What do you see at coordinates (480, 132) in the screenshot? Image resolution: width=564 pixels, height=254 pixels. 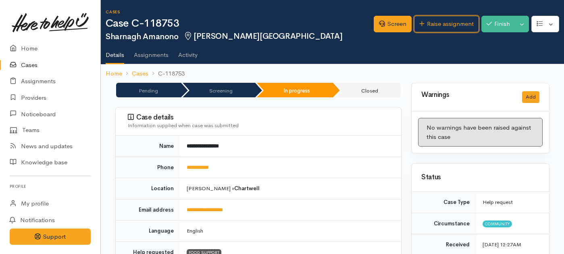 I see `div: No warnings have been raised against this case` at bounding box center [480, 132].